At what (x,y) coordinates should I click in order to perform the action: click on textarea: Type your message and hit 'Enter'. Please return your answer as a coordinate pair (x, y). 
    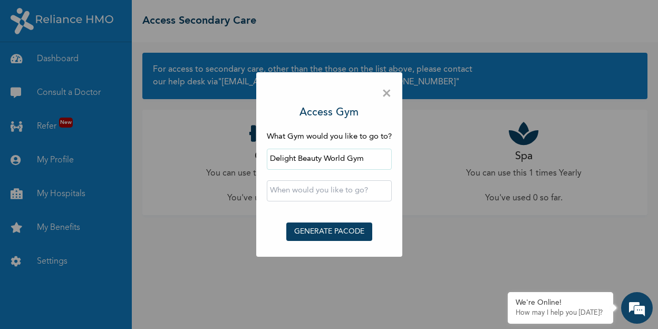
    Looking at the image, I should click on (103, 256).